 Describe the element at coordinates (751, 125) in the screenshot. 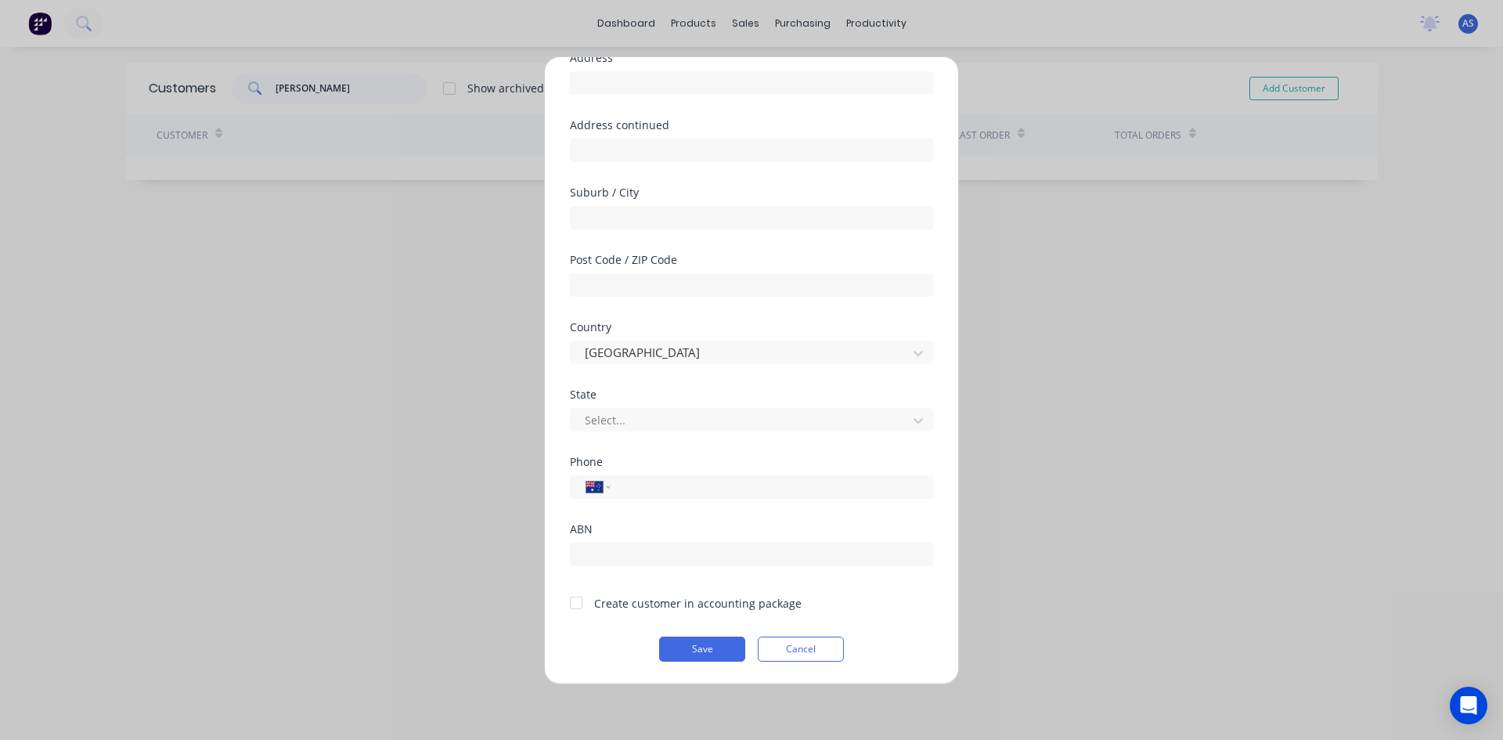

I see `div: Address continued` at that location.